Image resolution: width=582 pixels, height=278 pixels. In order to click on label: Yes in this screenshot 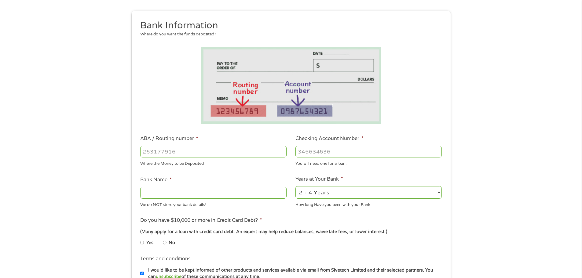, I will do `click(150, 243)`.